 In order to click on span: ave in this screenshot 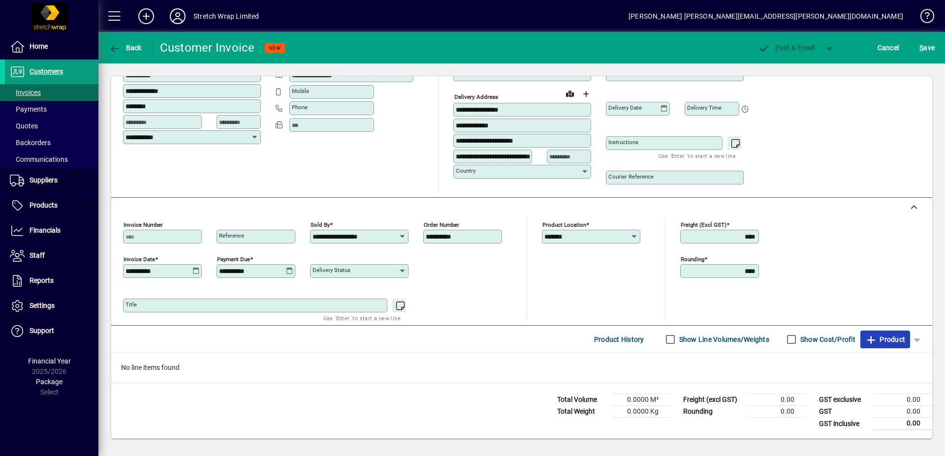, I will do `click(927, 48)`.